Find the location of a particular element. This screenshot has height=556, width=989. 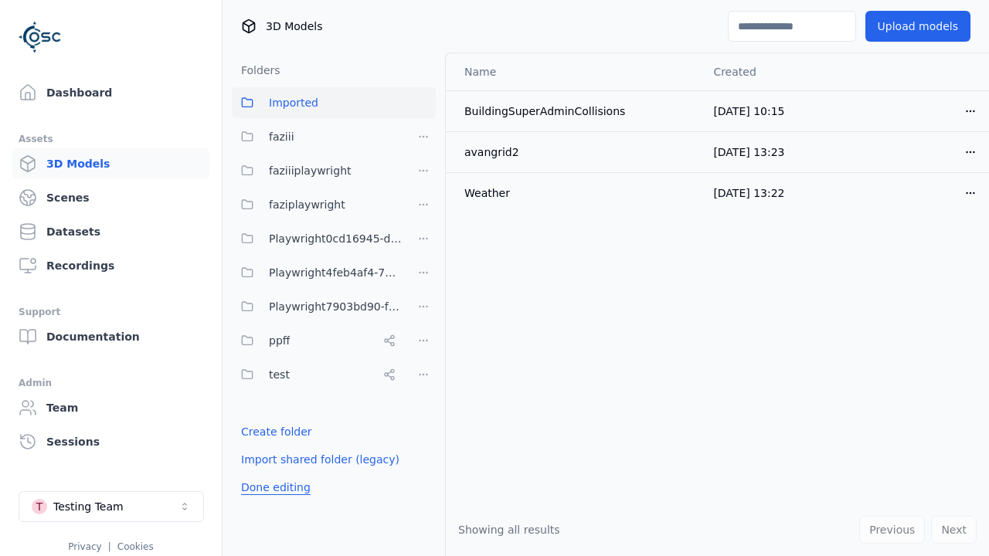

th: Name is located at coordinates (573, 72).